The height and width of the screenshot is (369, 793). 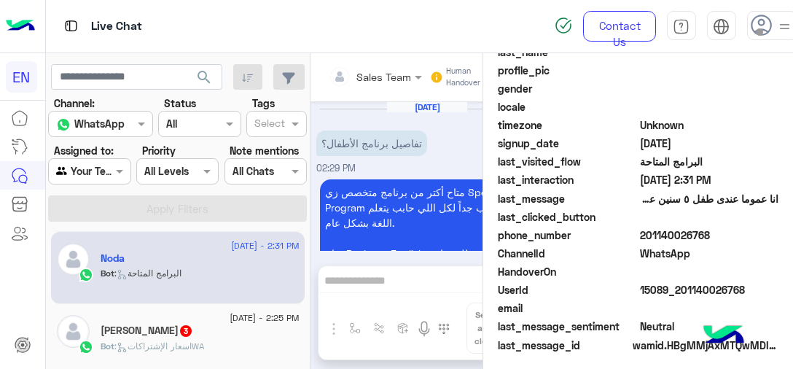 I want to click on a: tab, so click(x=681, y=26).